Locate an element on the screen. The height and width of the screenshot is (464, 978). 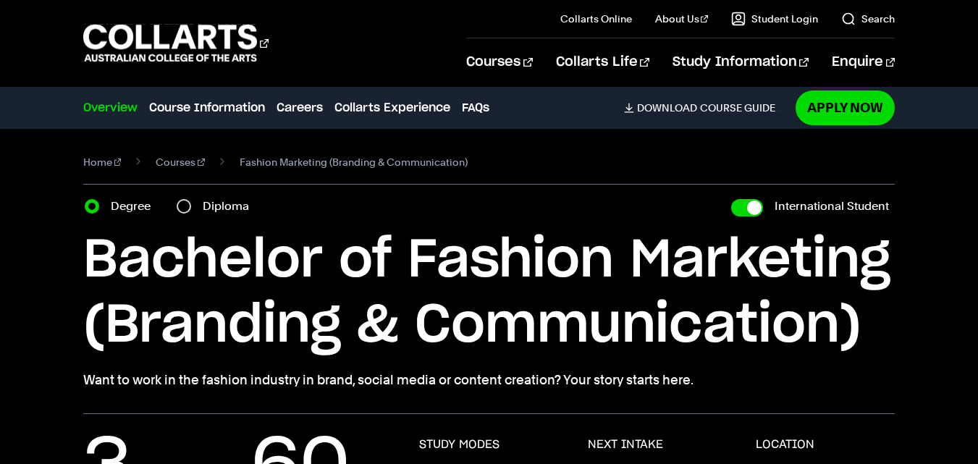
a: Enquire is located at coordinates (863, 62).